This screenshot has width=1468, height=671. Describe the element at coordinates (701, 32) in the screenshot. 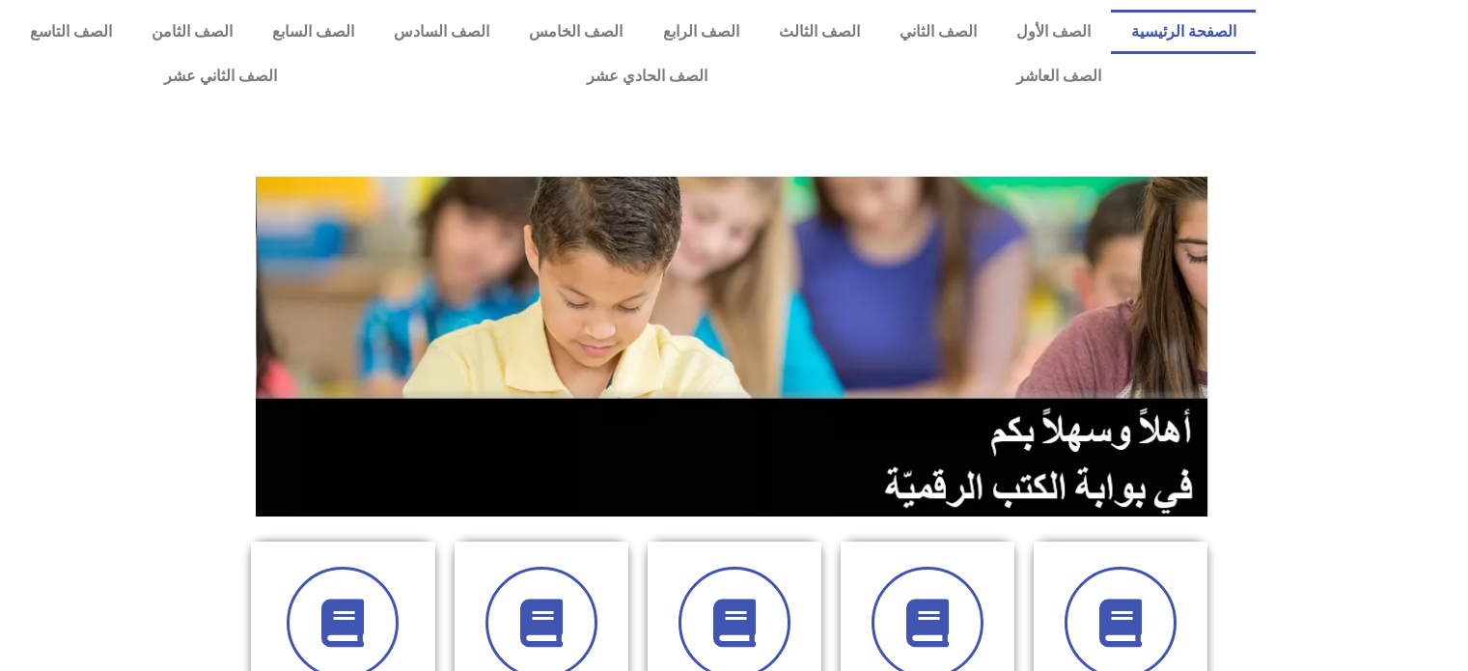

I see `a: الصف الرابع` at that location.